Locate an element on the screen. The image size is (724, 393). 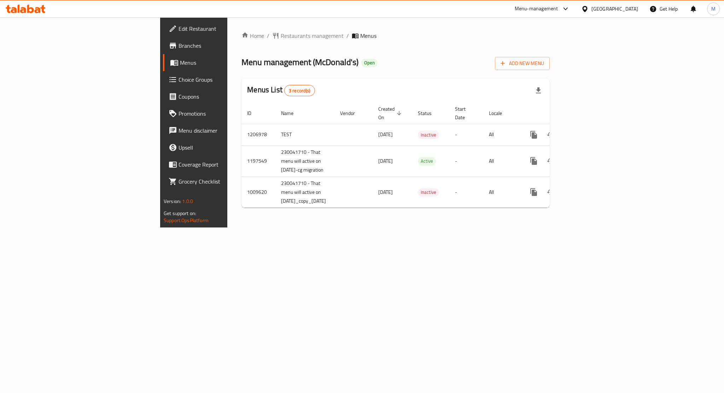
div: Export file is located at coordinates (539, 91).